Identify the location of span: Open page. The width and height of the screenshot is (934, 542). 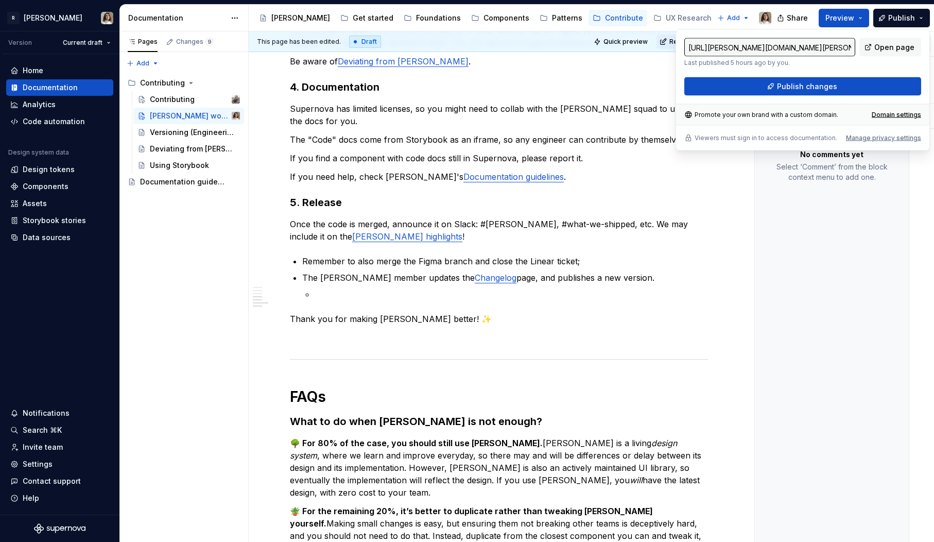
(895, 47).